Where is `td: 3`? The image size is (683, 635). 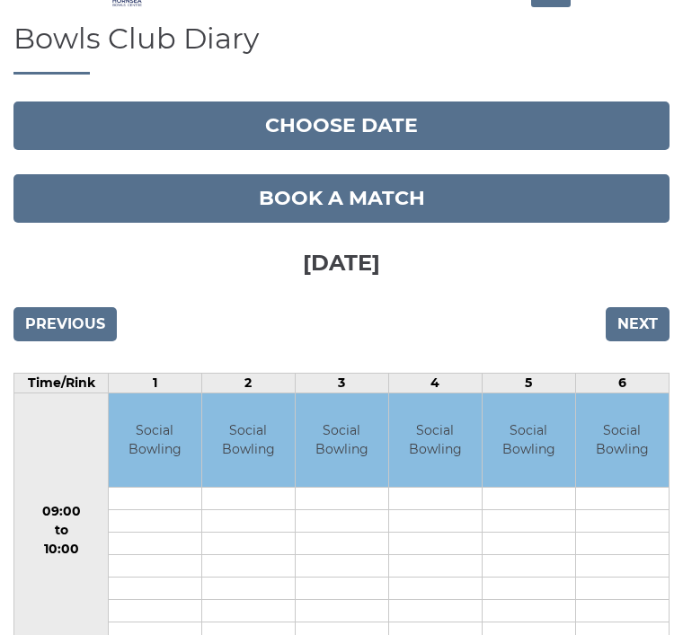 td: 3 is located at coordinates (341, 383).